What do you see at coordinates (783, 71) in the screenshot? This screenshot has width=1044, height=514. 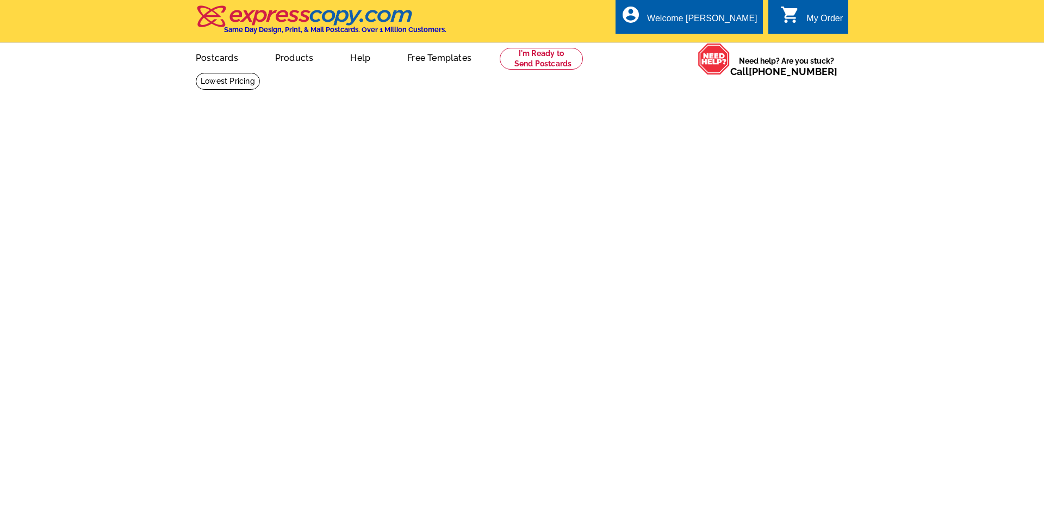 I see `span: Call` at bounding box center [783, 71].